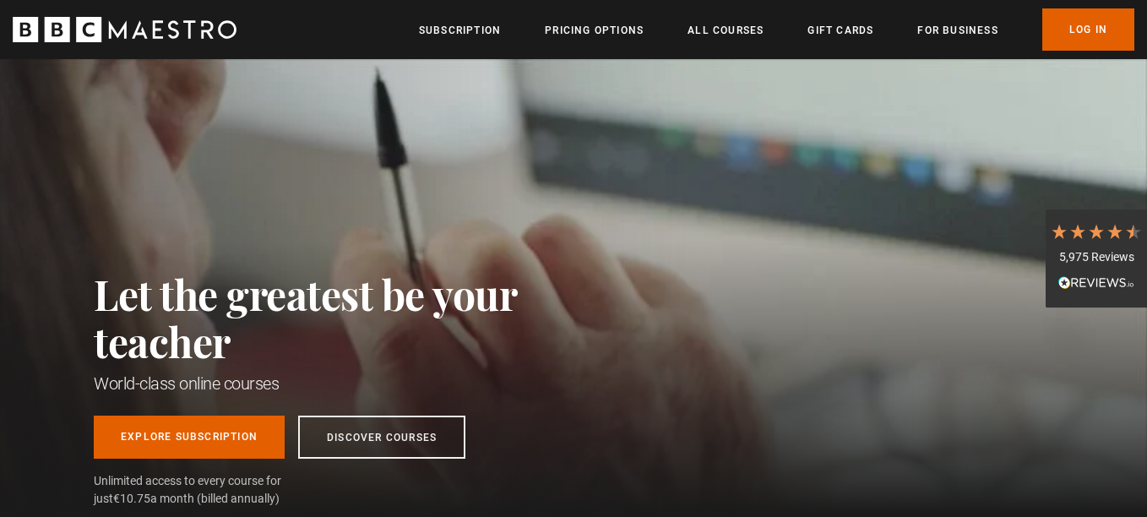 This screenshot has height=517, width=1147. What do you see at coordinates (726, 30) in the screenshot?
I see `a: All Courses` at bounding box center [726, 30].